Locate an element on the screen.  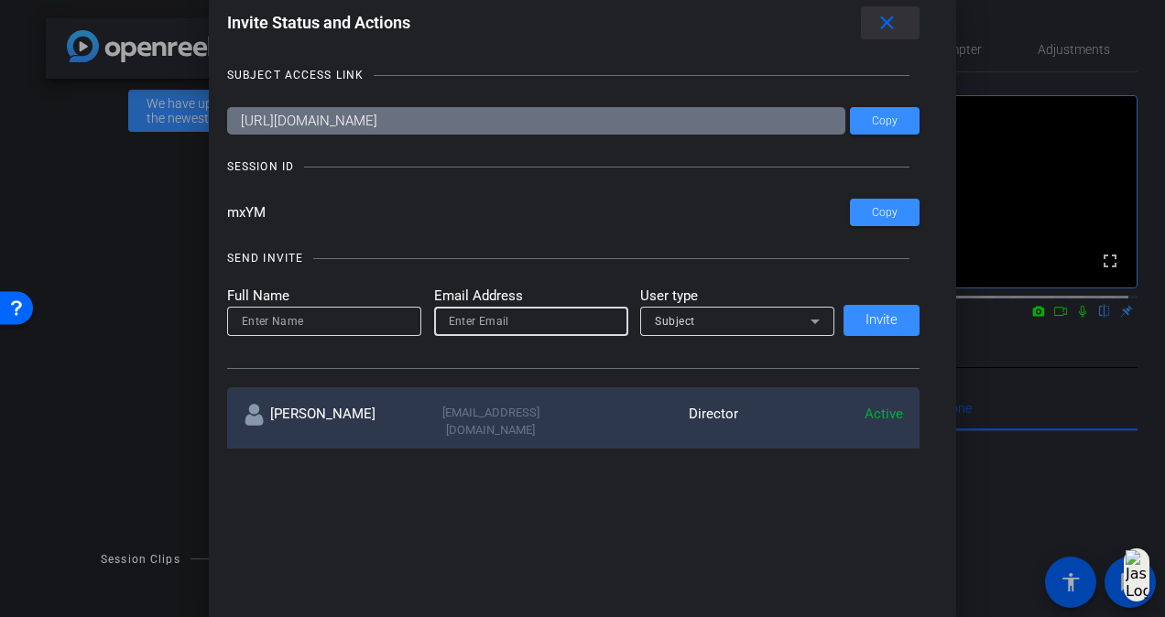
input: Enter Name is located at coordinates (324, 321).